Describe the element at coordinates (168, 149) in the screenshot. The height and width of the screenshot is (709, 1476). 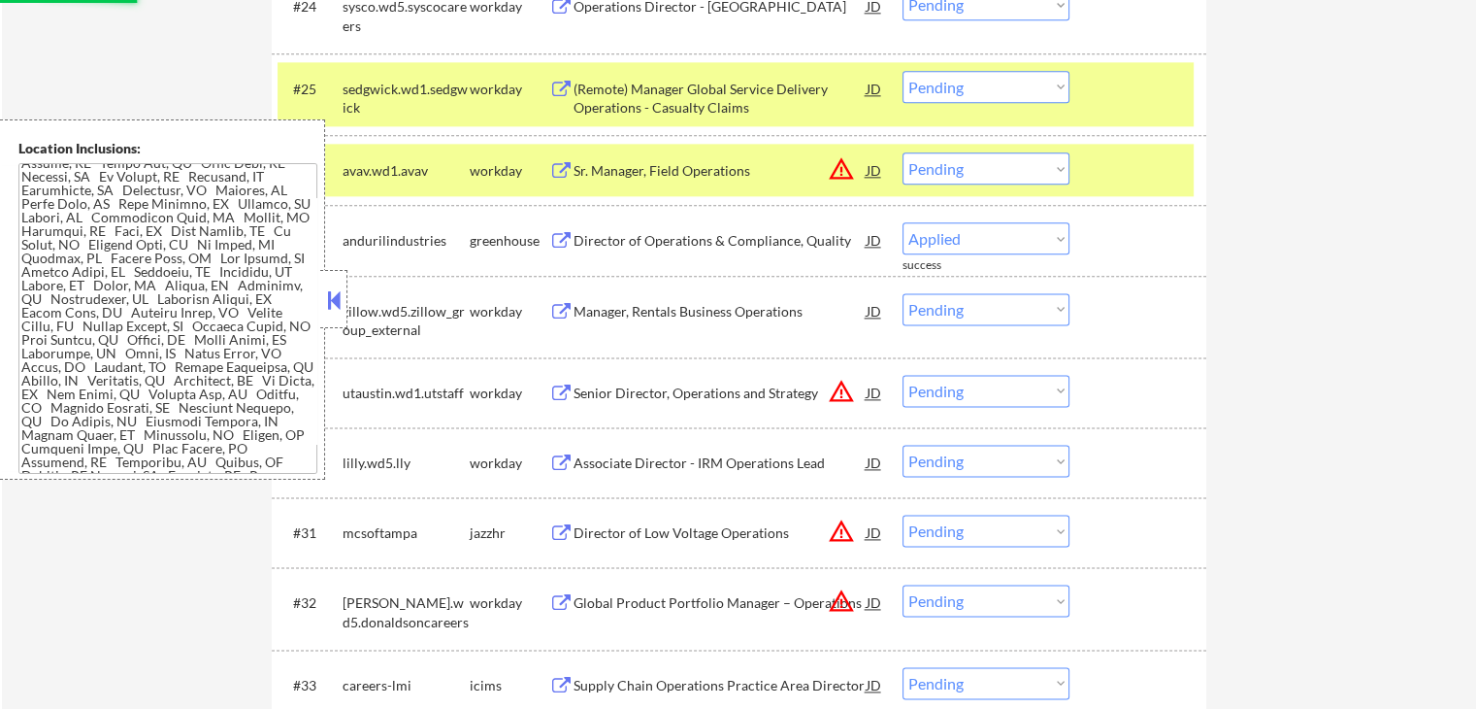
I see `div: Location Inclusions:` at that location.